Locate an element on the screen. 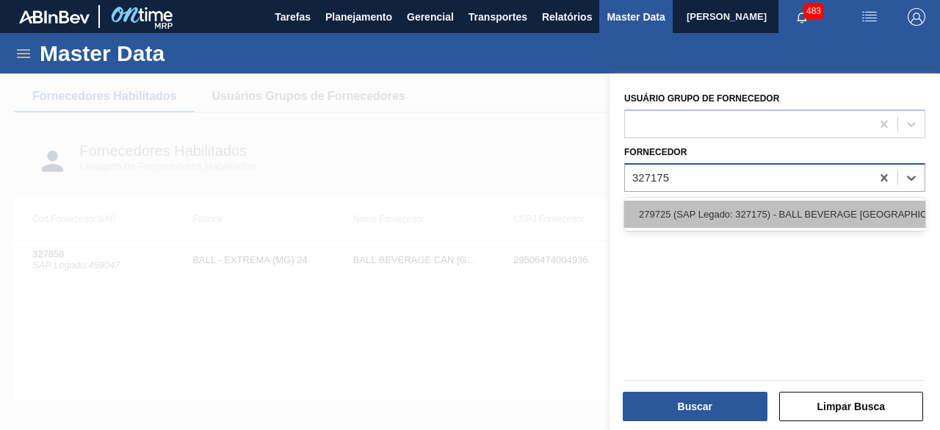  img: userActions is located at coordinates (870, 17).